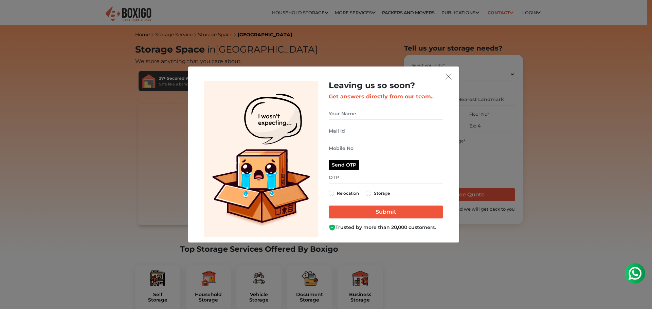  What do you see at coordinates (14, 14) in the screenshot?
I see `img: whatsapp-icon.svg` at bounding box center [14, 14].